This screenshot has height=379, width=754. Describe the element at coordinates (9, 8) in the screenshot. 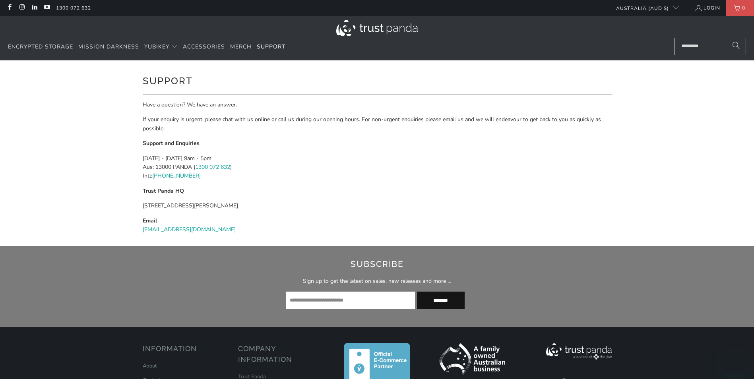

I see `a: Trust Panda Australia on Facebook` at that location.